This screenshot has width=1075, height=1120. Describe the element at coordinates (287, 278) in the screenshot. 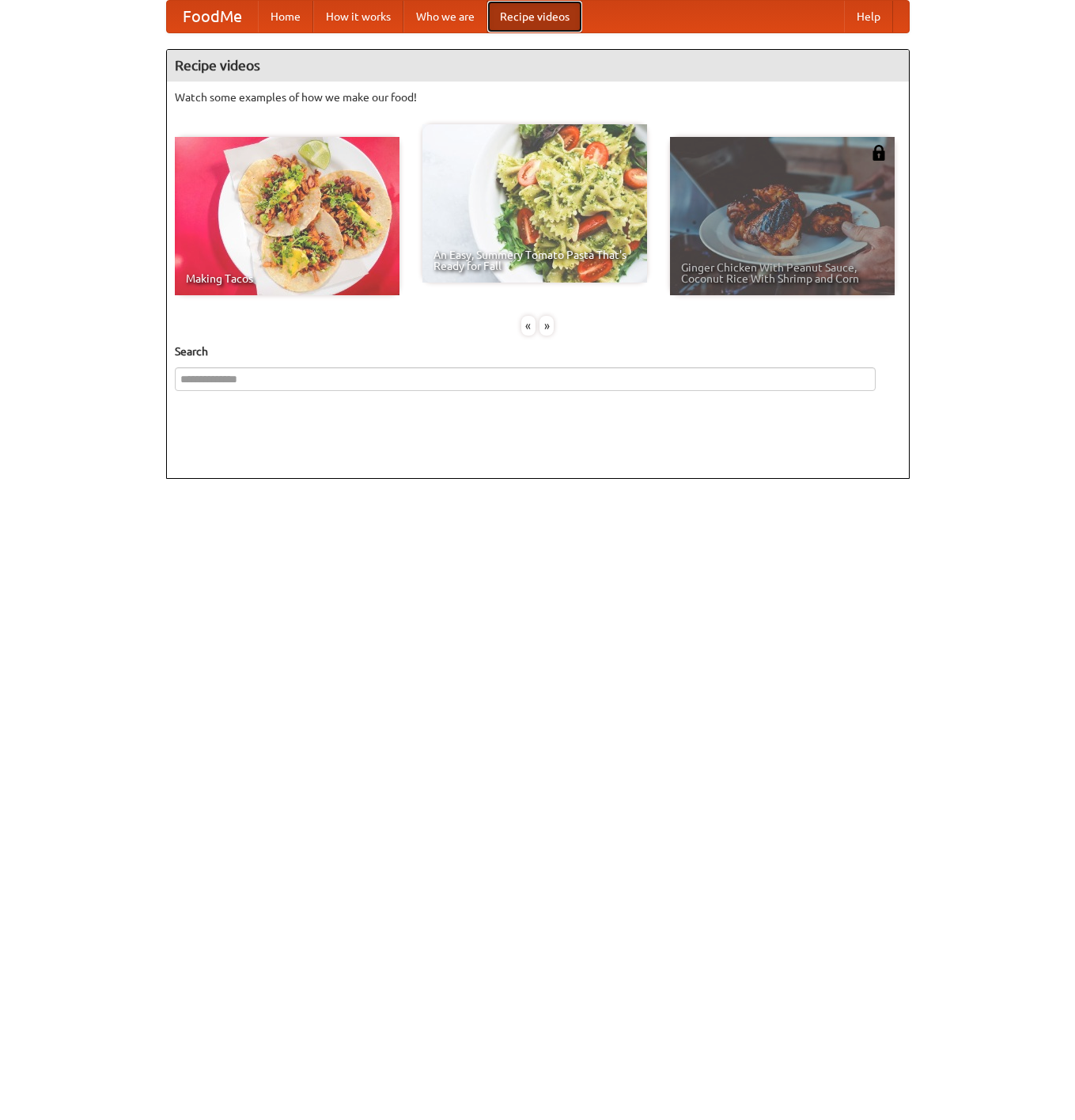

I see `span: Making Tacos` at that location.